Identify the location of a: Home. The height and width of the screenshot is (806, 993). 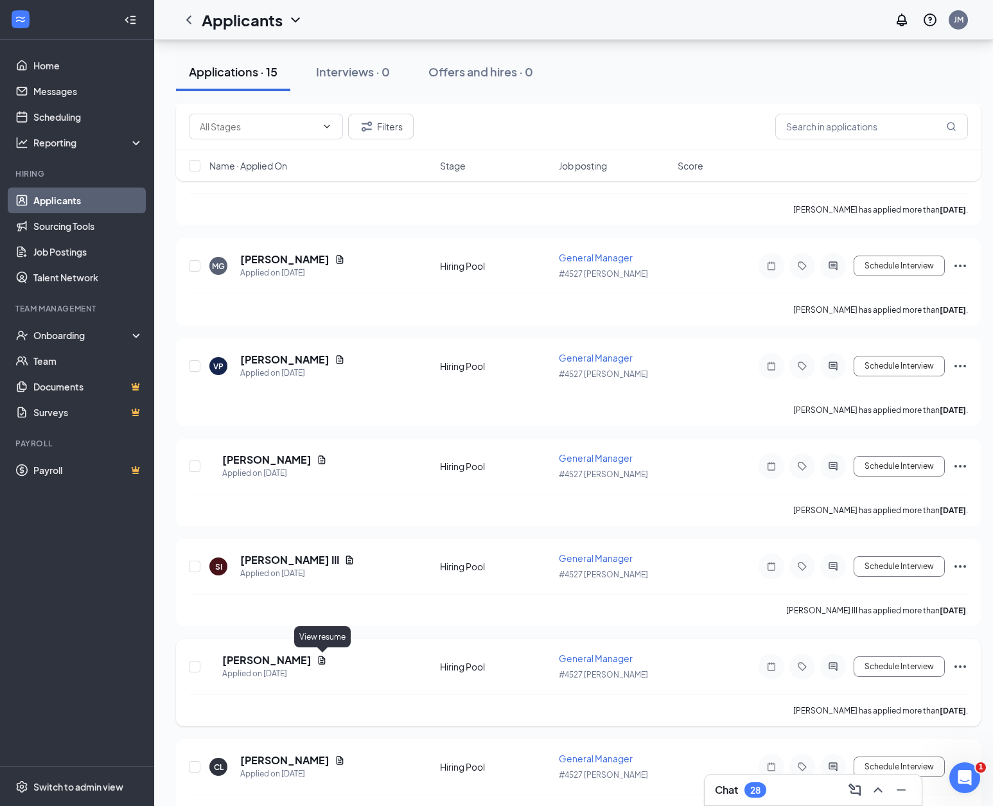
(88, 66).